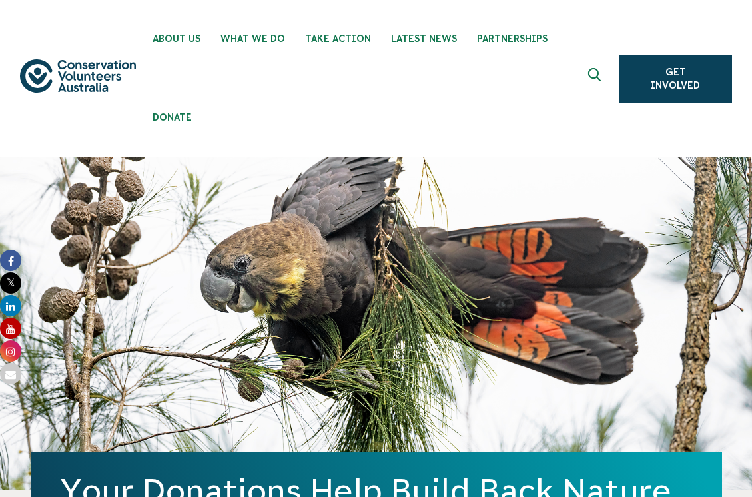 The width and height of the screenshot is (752, 497). I want to click on a: Get Involved, so click(675, 79).